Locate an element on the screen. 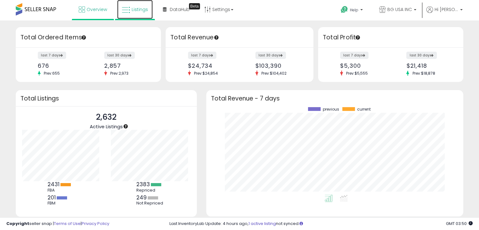 The image size is (479, 230). div: Repriced is located at coordinates (151, 190).